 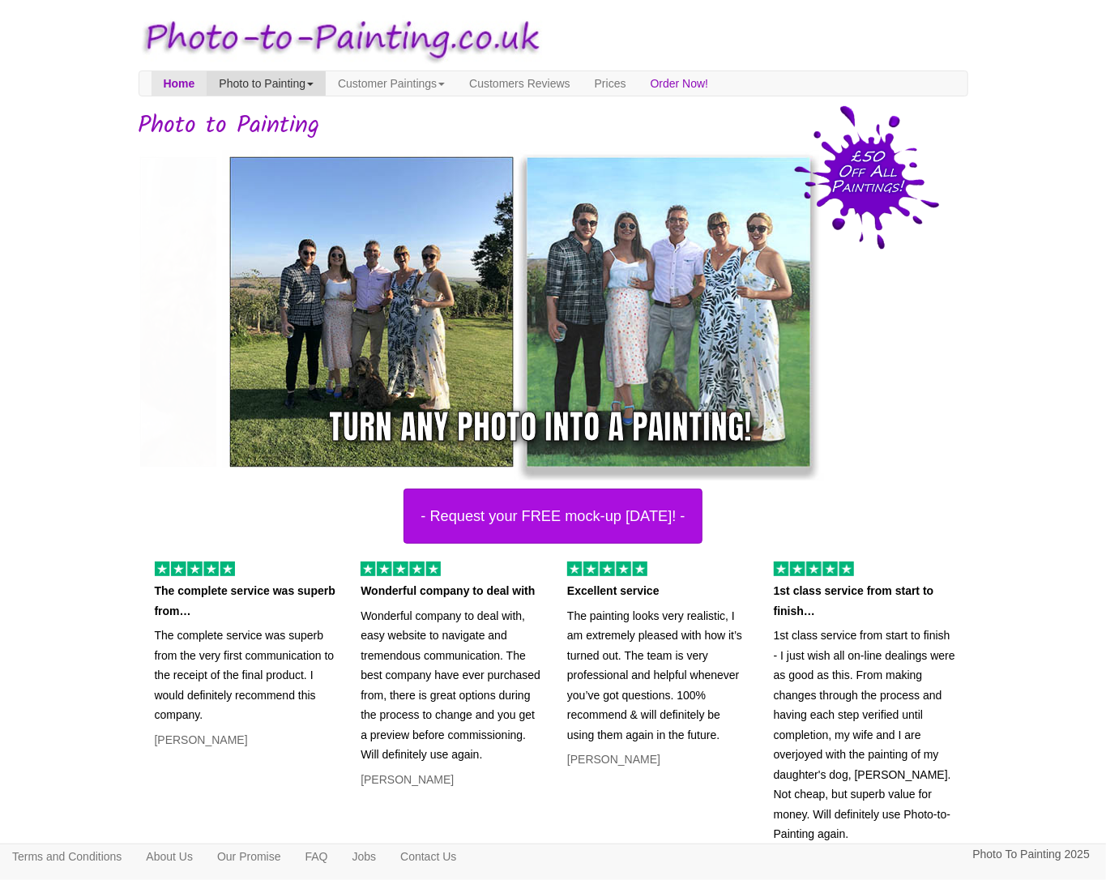 I want to click on p: The complete service was superb from the very first communication to the receipt of the final pro..., so click(x=245, y=675).